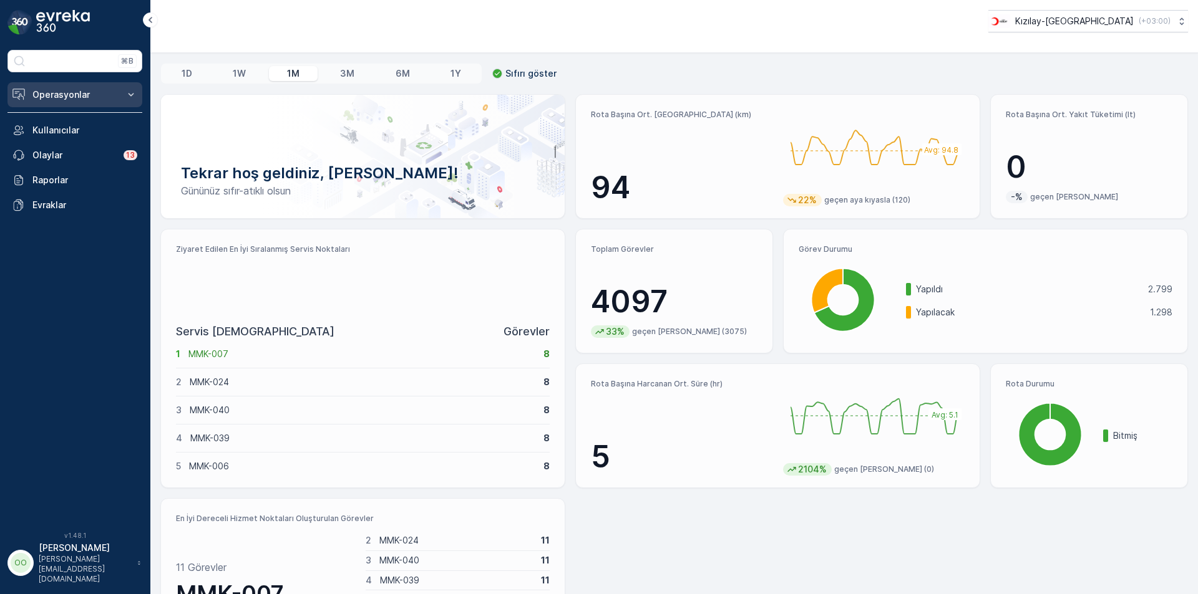 The width and height of the screenshot is (1198, 594). What do you see at coordinates (999, 21) in the screenshot?
I see `img: k%C4%B1z%C4%B1lay.png` at bounding box center [999, 21].